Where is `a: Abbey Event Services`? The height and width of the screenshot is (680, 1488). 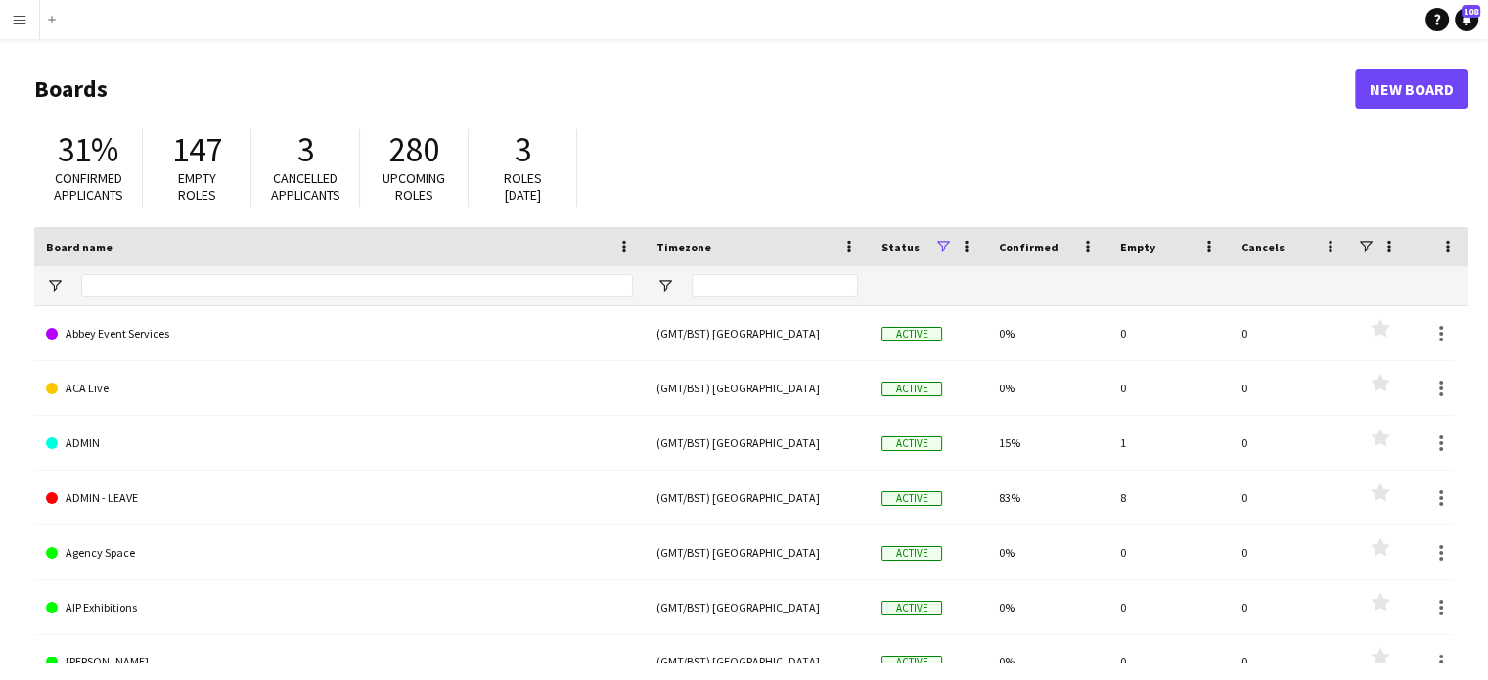 a: Abbey Event Services is located at coordinates (339, 334).